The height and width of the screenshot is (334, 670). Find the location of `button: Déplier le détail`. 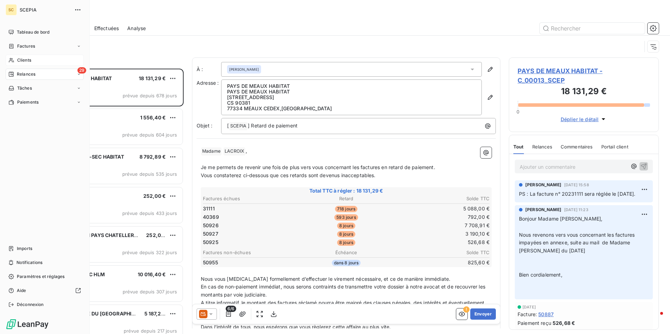

button: Déplier le détail is located at coordinates (584, 119).